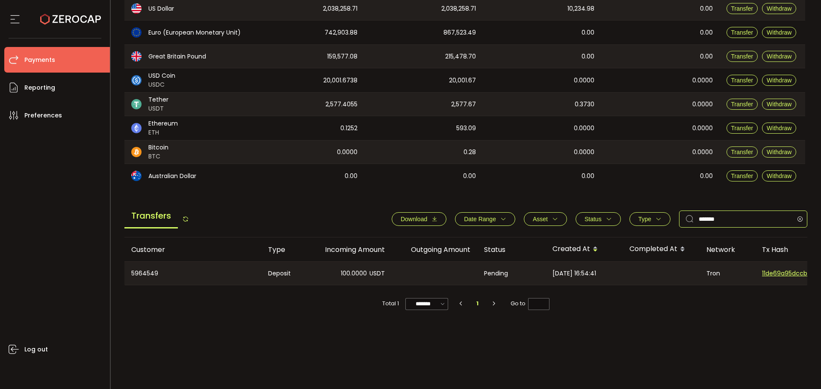 This screenshot has height=389, width=821. I want to click on div: Tron, so click(727, 274).